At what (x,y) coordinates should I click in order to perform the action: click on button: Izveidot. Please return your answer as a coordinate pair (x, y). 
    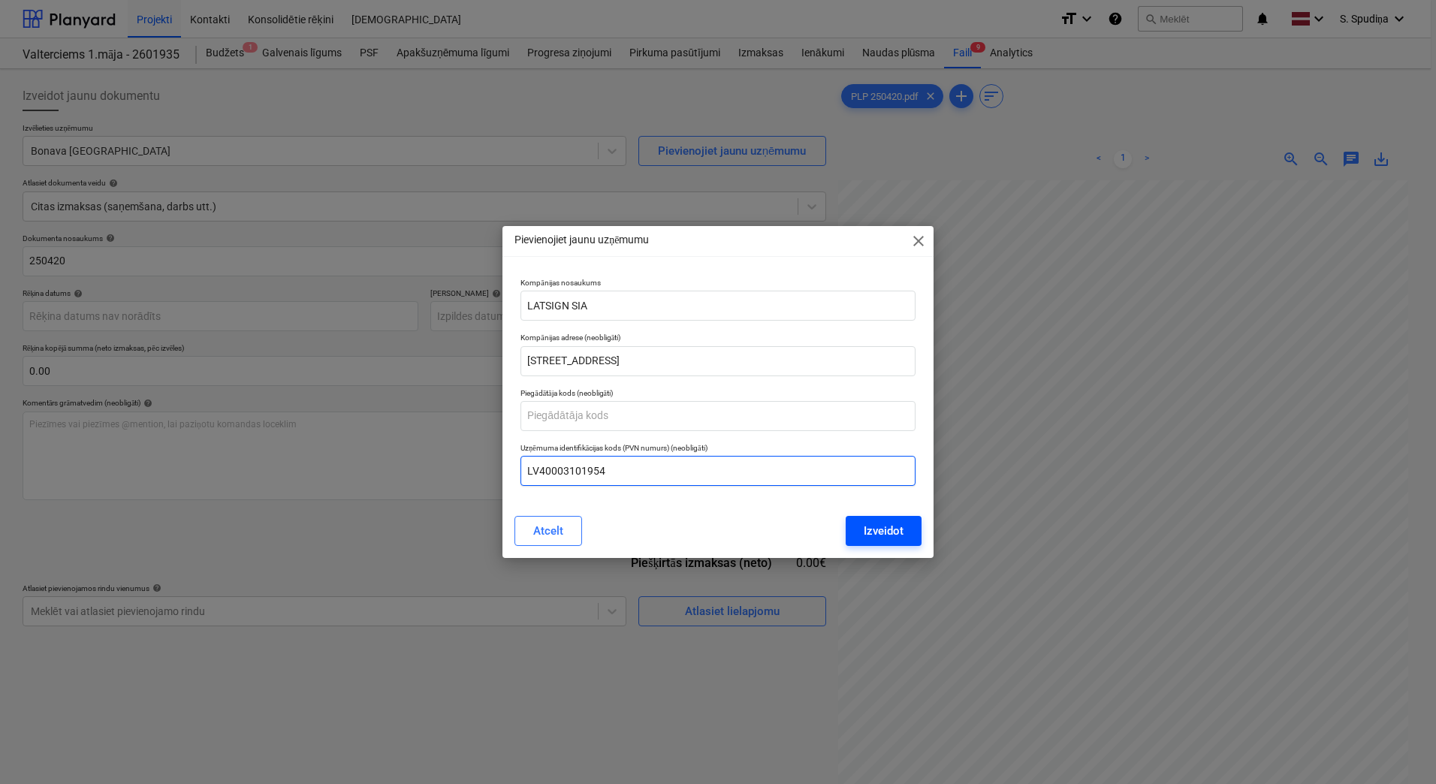
    Looking at the image, I should click on (884, 531).